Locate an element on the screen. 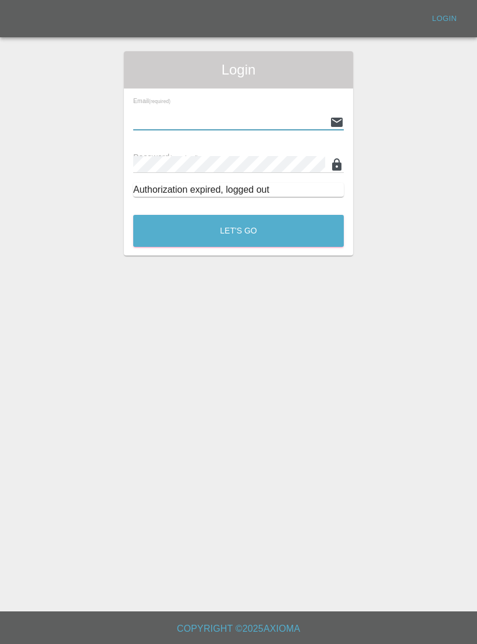 Image resolution: width=477 pixels, height=644 pixels. a: Login is located at coordinates (445, 19).